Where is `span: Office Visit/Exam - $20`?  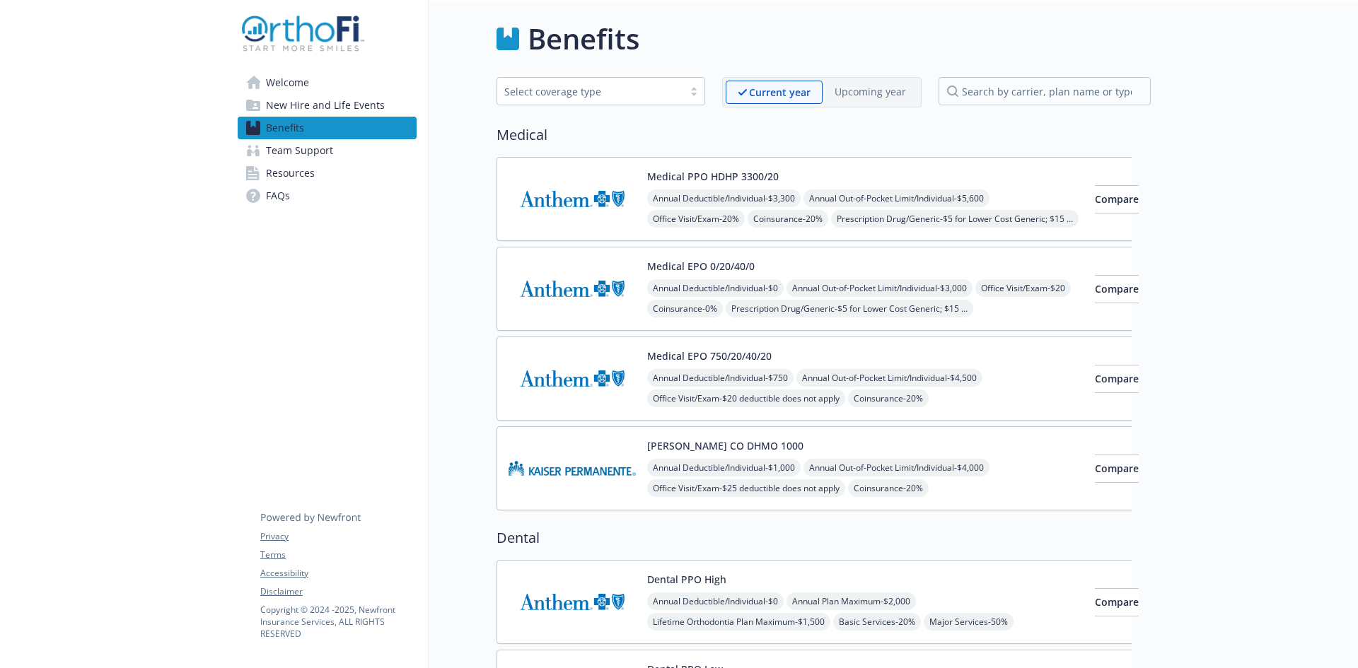
span: Office Visit/Exam - $20 is located at coordinates (1023, 288).